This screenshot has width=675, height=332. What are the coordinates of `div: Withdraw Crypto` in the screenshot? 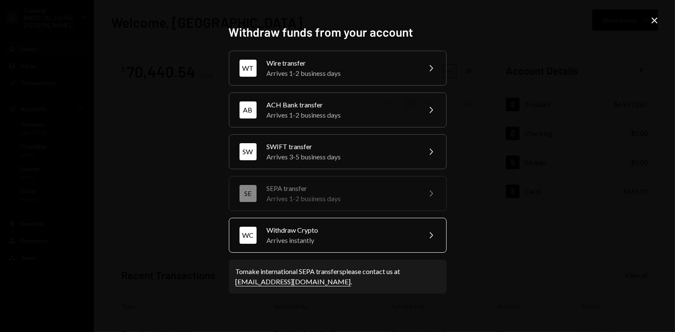 It's located at (341, 230).